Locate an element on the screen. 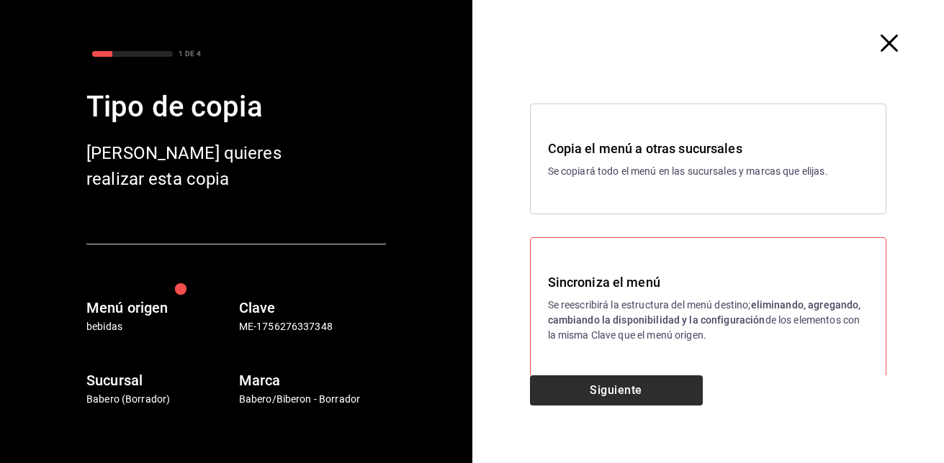 The height and width of the screenshot is (463, 944). h6: Clave is located at coordinates (312, 308).